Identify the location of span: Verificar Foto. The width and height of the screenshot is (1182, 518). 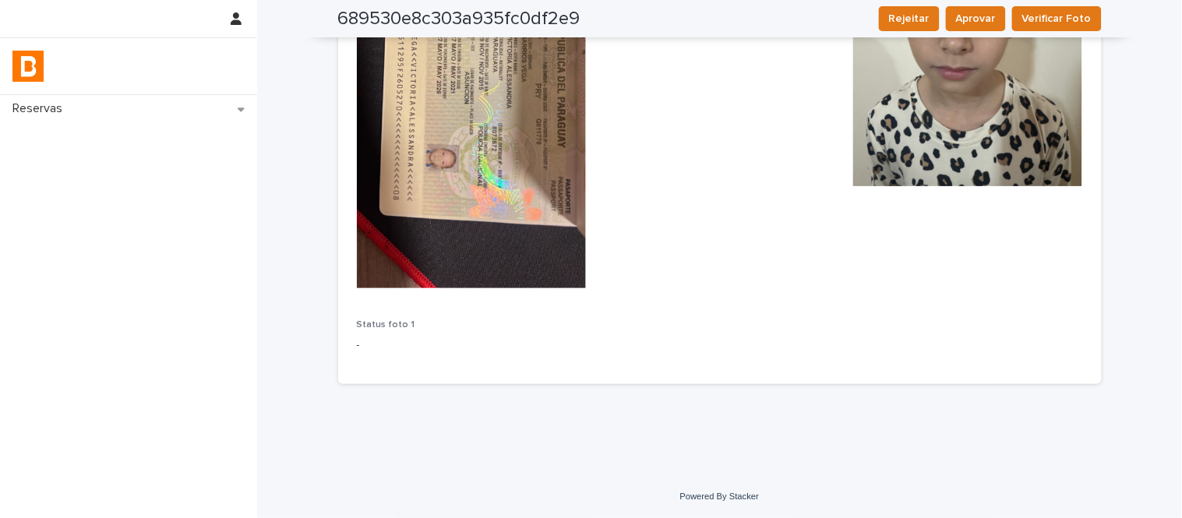
(1057, 19).